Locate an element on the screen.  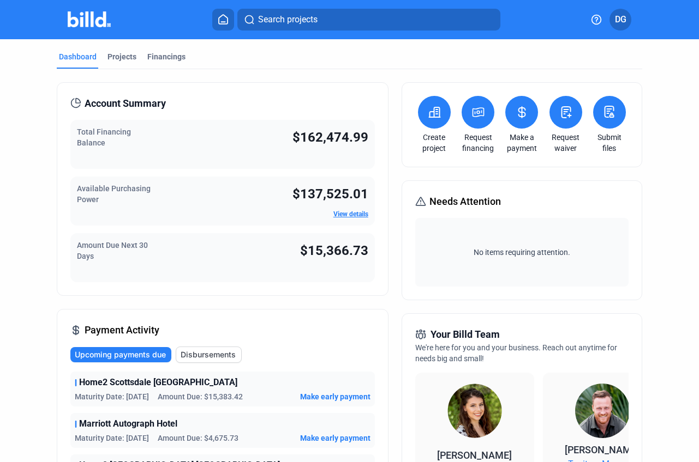
span: Marriott Autograph Hotel is located at coordinates (128, 424).